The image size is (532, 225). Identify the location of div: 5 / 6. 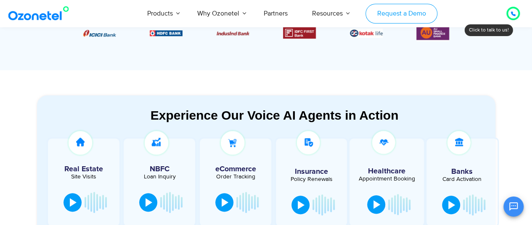
(366, 33).